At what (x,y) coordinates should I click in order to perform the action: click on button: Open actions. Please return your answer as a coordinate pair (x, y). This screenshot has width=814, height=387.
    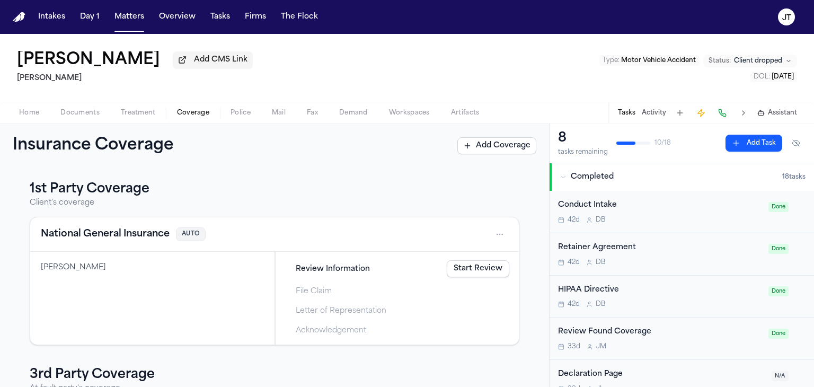
    Looking at the image, I should click on (500, 234).